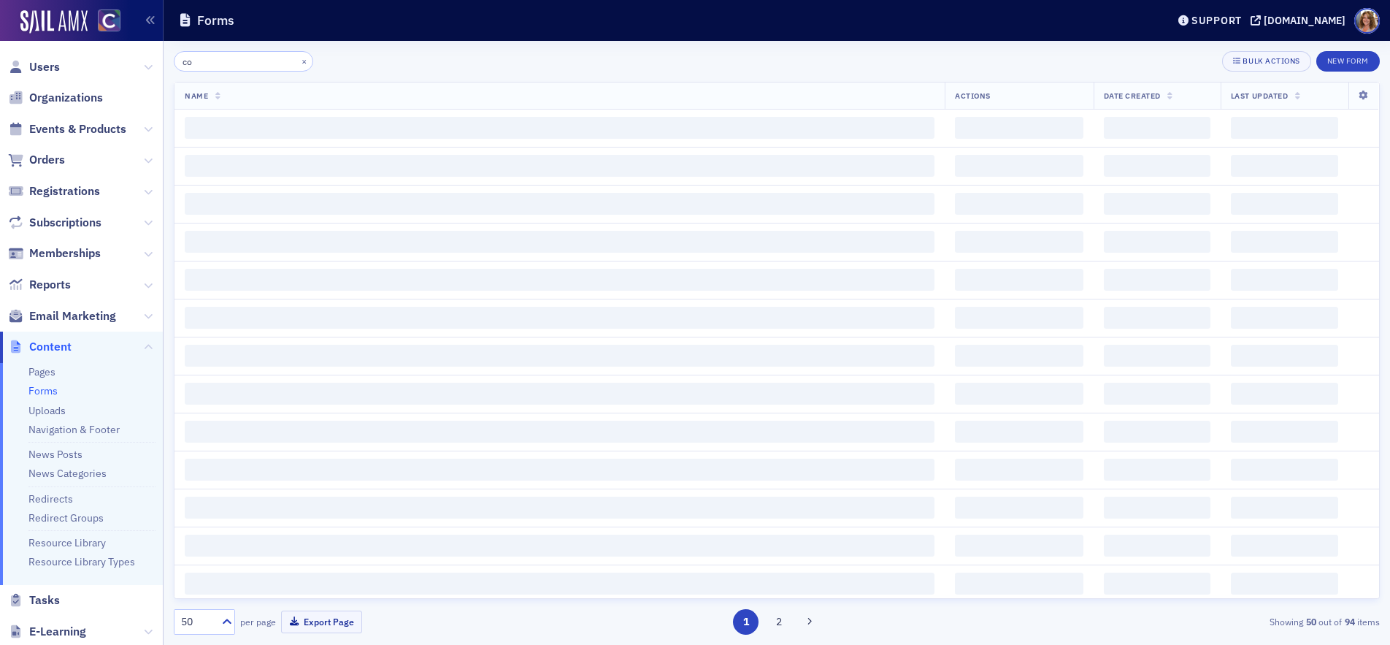 Image resolution: width=1390 pixels, height=645 pixels. What do you see at coordinates (50, 499) in the screenshot?
I see `a: Redirects` at bounding box center [50, 499].